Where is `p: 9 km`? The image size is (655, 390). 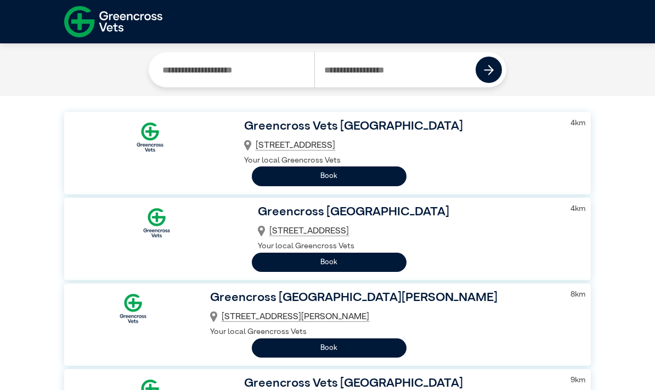
p: 9 km is located at coordinates (578, 380).